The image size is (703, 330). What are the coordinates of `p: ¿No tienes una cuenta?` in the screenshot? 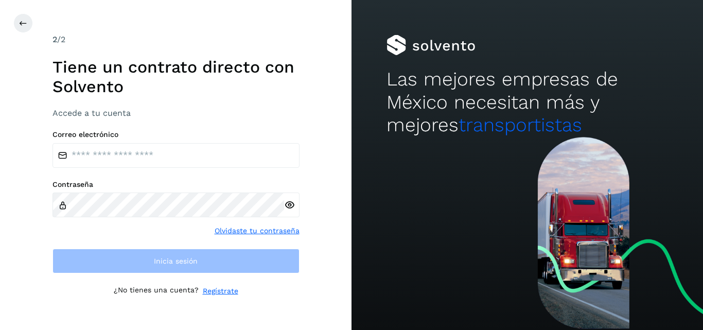 It's located at (156, 291).